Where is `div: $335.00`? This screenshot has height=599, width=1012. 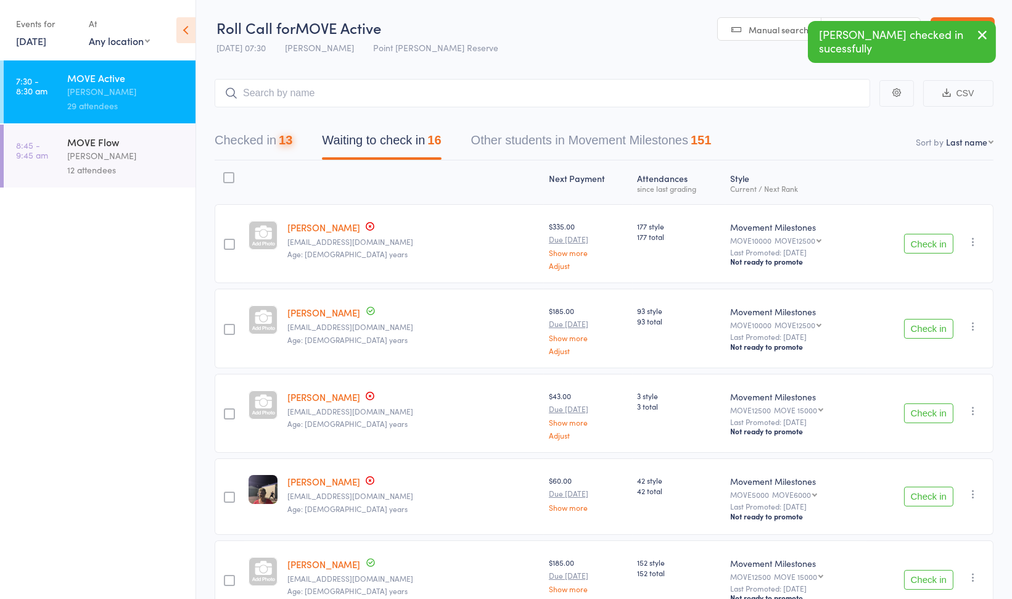
div: $335.00 is located at coordinates (588, 245).